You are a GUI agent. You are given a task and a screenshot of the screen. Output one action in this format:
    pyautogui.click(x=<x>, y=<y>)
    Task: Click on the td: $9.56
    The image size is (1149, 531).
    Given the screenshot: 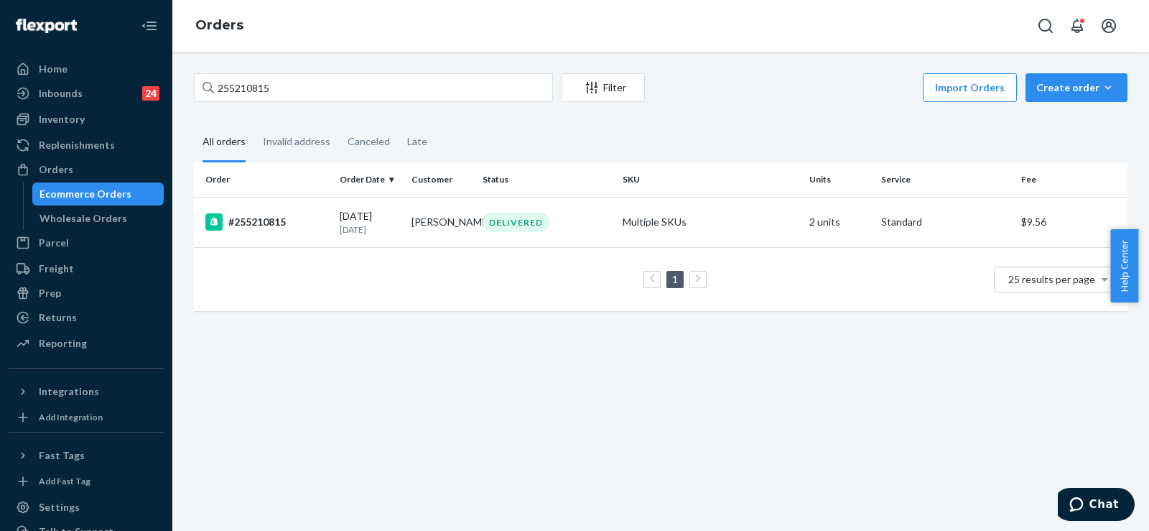 What is the action you would take?
    pyautogui.click(x=1072, y=222)
    